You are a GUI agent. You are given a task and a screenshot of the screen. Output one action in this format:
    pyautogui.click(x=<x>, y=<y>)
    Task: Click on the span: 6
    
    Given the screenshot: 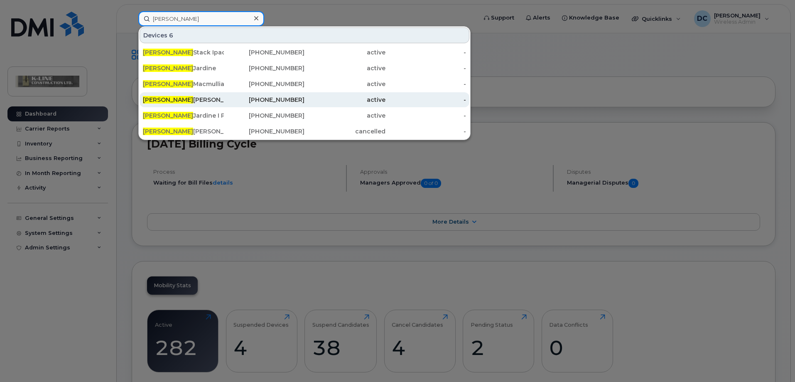 What is the action you would take?
    pyautogui.click(x=171, y=35)
    